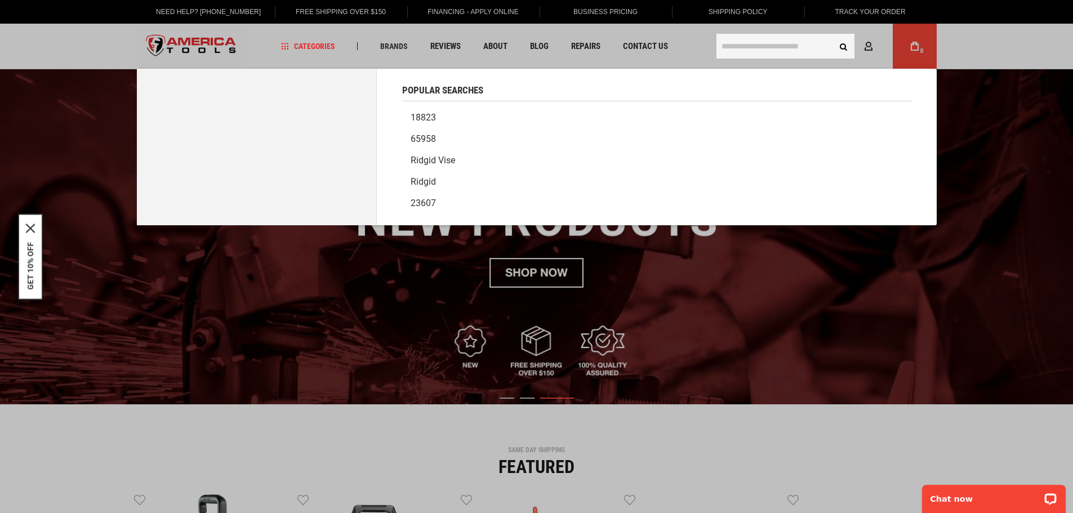 This screenshot has width=1073, height=513. I want to click on a: Ridgid, so click(657, 182).